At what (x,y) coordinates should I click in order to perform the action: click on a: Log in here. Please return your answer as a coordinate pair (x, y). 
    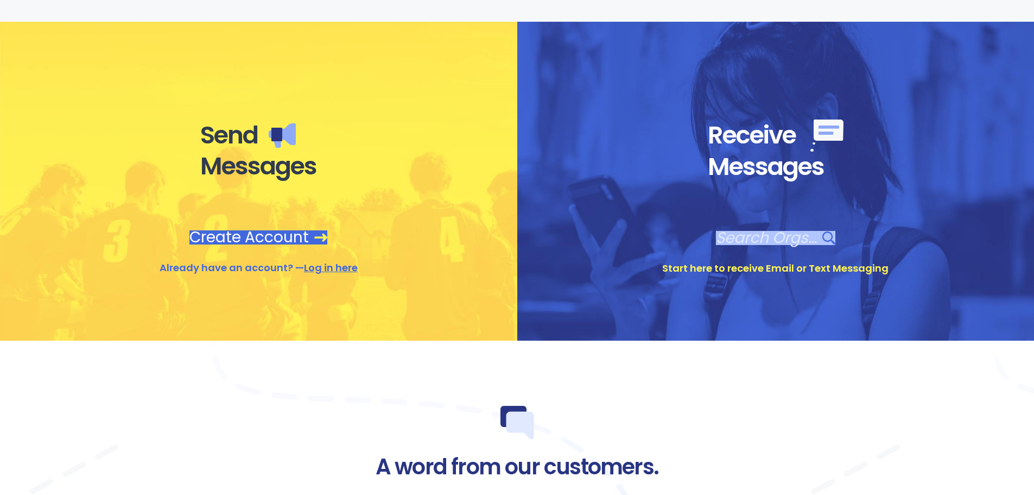
    Looking at the image, I should click on (331, 267).